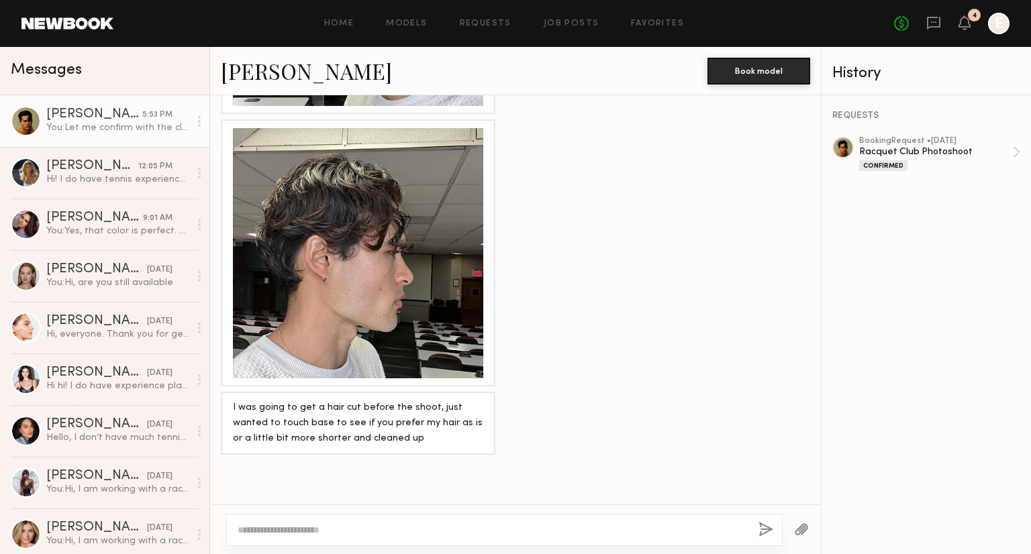 The width and height of the screenshot is (1031, 554). What do you see at coordinates (117, 386) in the screenshot?
I see `div: Hi hi! I do have experience playing paddle and tennis. Yes I am available for this day` at bounding box center [117, 386].